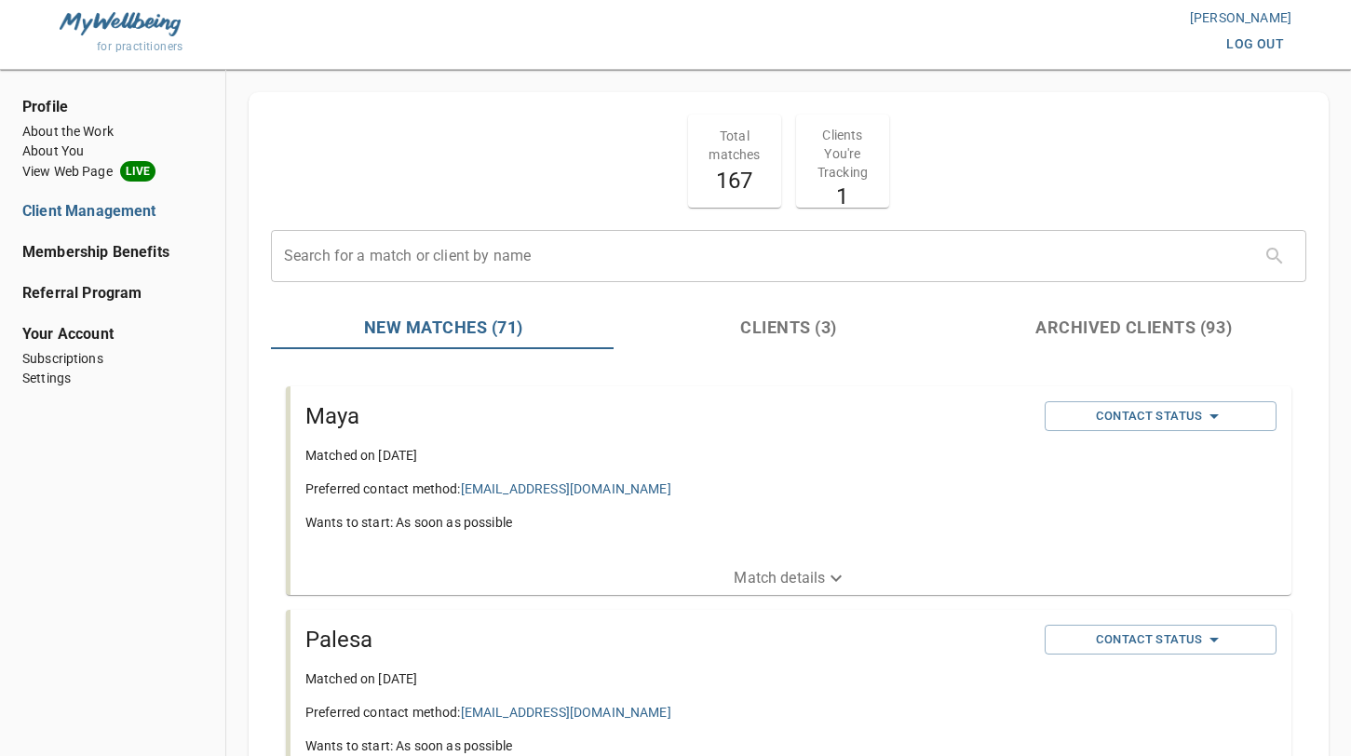 This screenshot has height=756, width=1351. What do you see at coordinates (843, 154) in the screenshot?
I see `p: Clients You're Tracking` at bounding box center [843, 154].